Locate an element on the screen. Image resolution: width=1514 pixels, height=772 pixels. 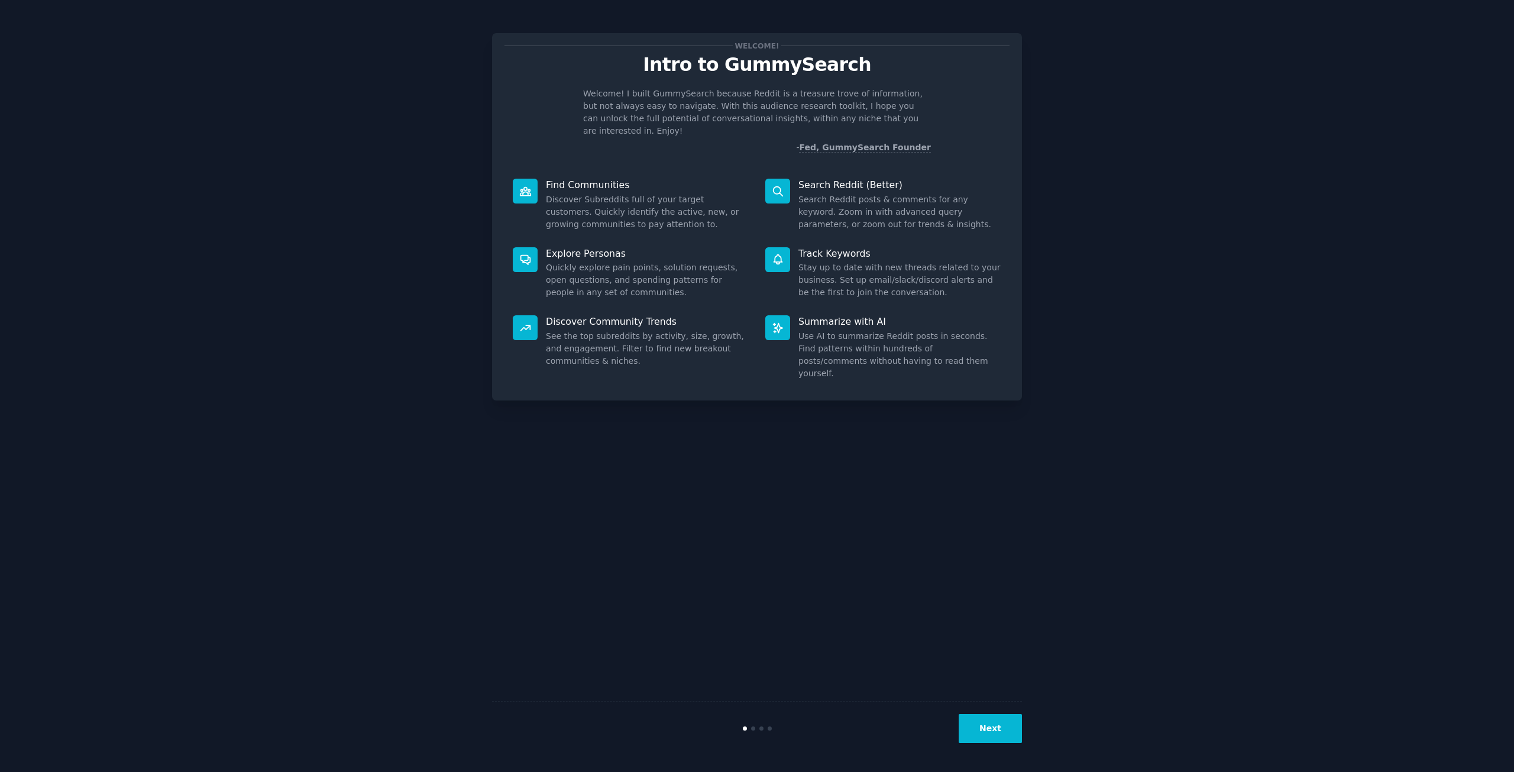
p: Discover Community Trends is located at coordinates (647, 321).